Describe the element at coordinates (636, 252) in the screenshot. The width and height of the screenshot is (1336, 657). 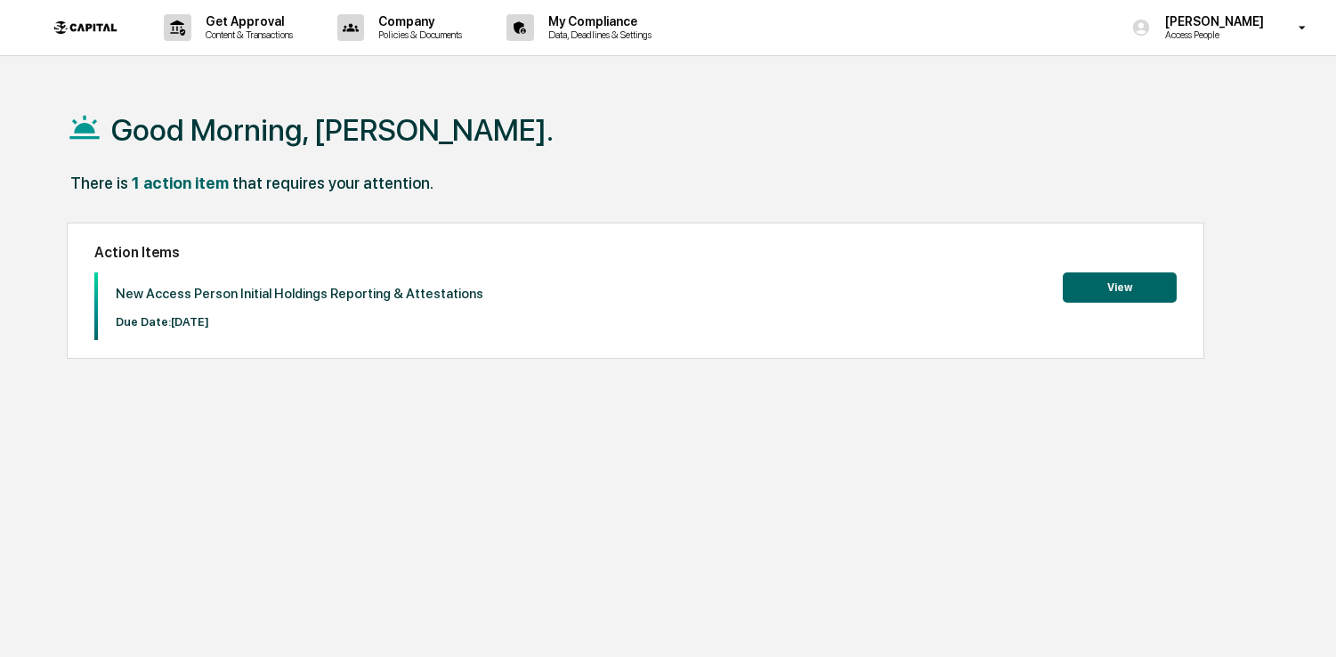
I see `h2: Action Items` at that location.